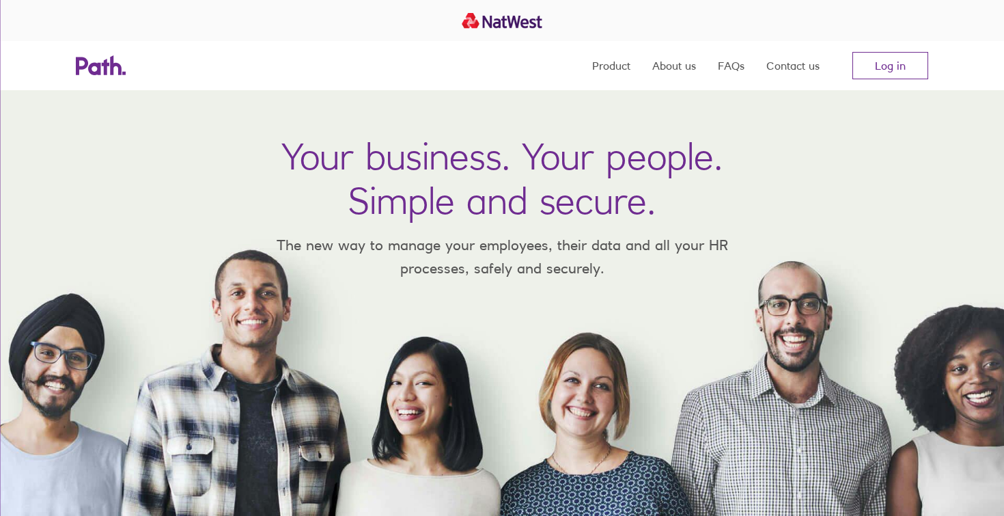 The width and height of the screenshot is (1004, 516). Describe the element at coordinates (890, 66) in the screenshot. I see `a: Log in` at that location.